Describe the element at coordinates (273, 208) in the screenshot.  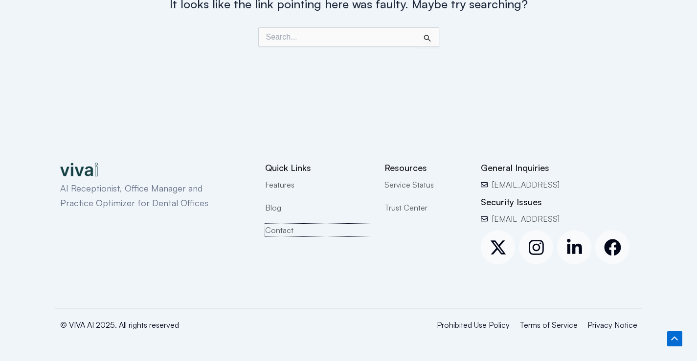
I see `span: Blog` at that location.